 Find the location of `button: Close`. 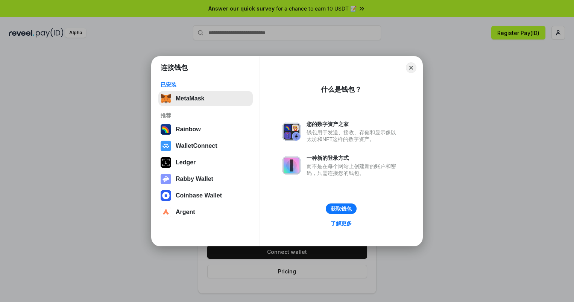

button: Close is located at coordinates (411, 68).